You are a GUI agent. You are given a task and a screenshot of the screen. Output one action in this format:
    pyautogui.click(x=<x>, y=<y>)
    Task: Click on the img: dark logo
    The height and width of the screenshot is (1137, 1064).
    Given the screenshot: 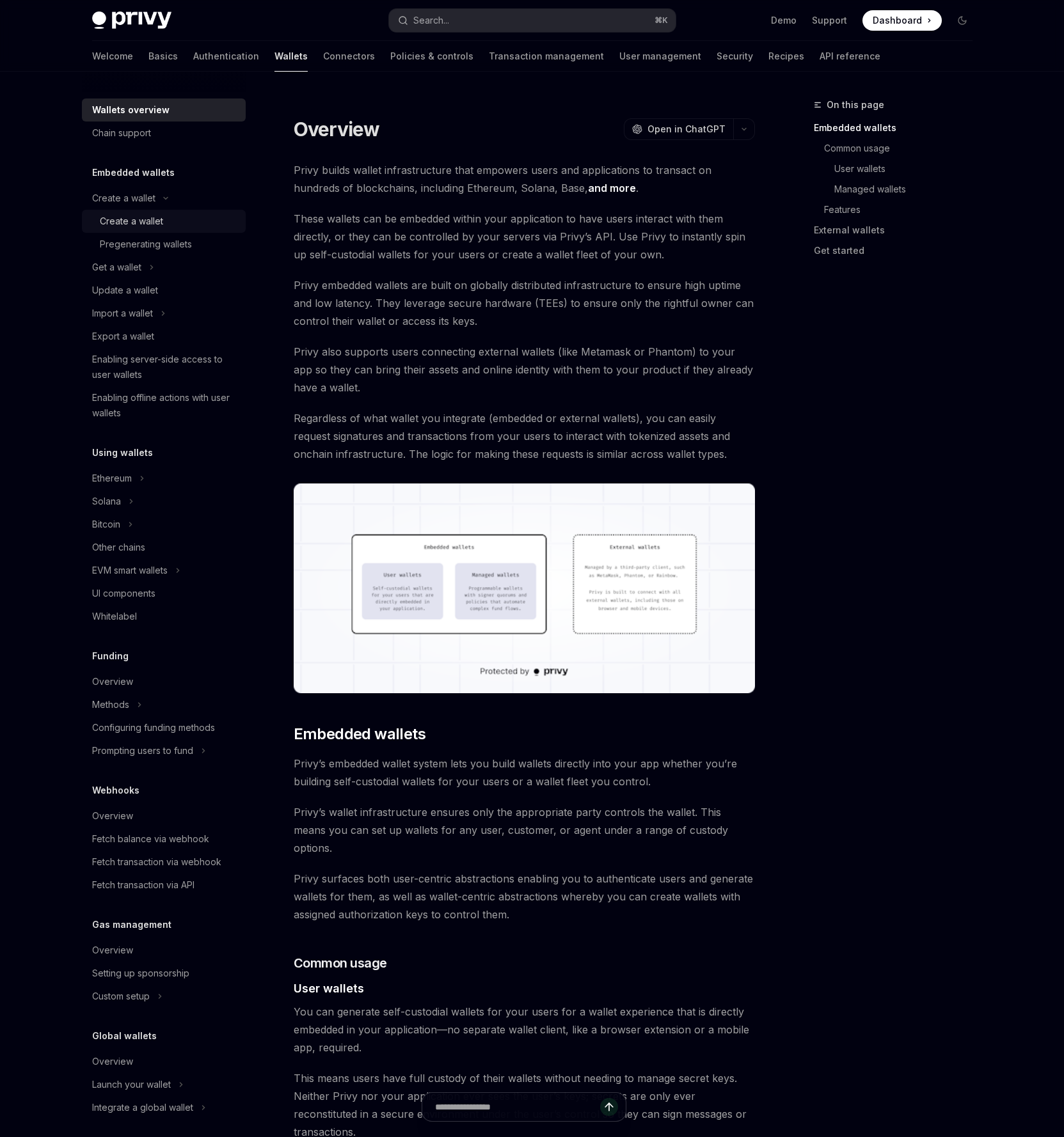 What is the action you would take?
    pyautogui.click(x=132, y=20)
    